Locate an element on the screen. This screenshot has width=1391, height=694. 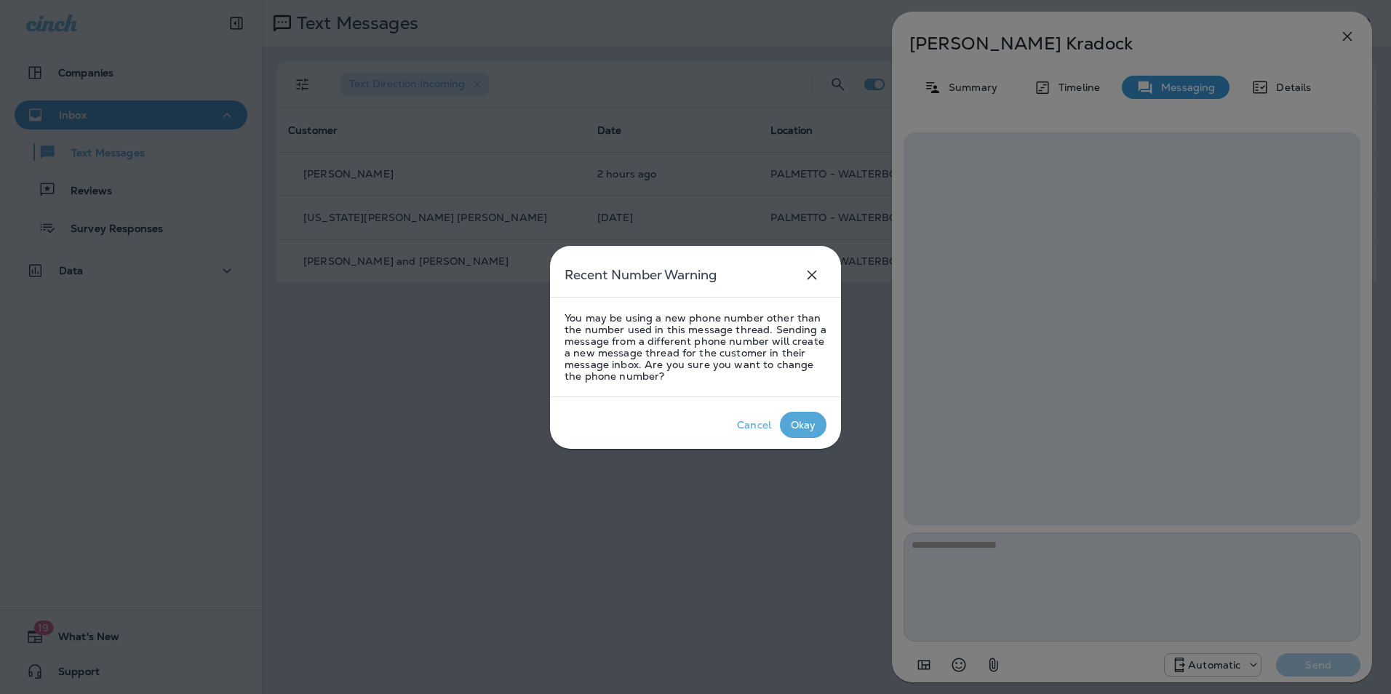
button: Okay is located at coordinates (803, 425).